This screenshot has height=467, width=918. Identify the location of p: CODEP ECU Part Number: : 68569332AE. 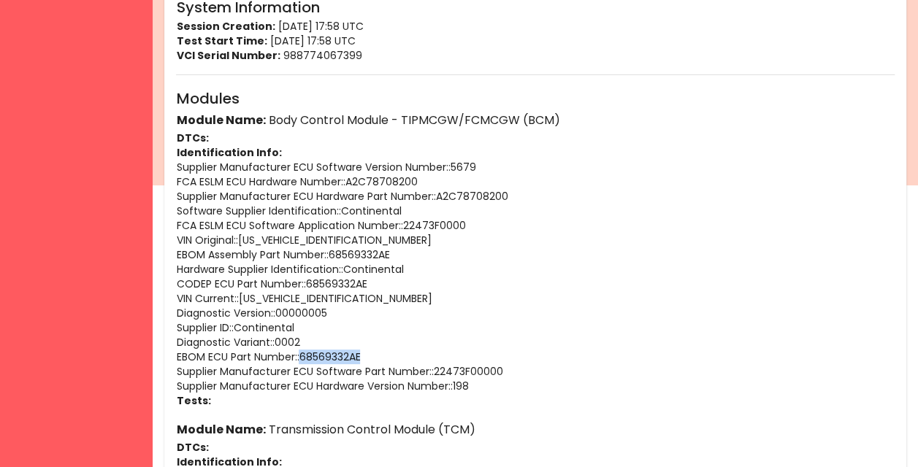
(535, 284).